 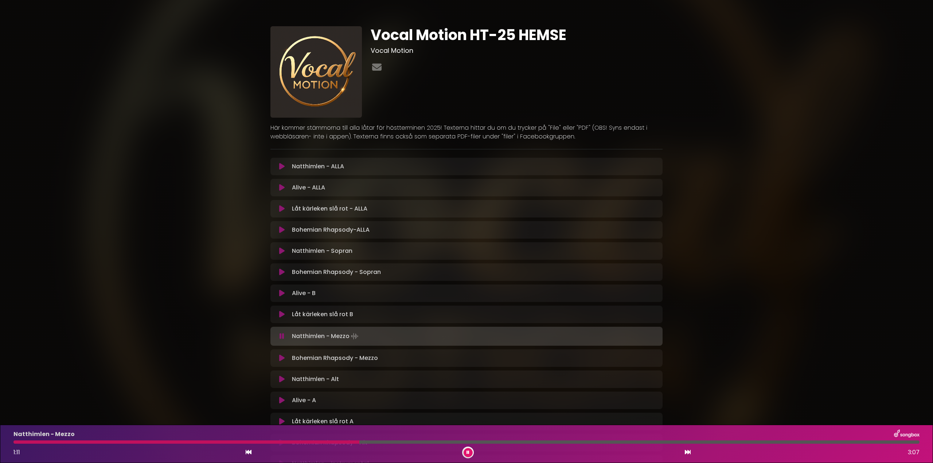 I want to click on p: Bohemian Rhapsody - Mezzo, so click(x=335, y=358).